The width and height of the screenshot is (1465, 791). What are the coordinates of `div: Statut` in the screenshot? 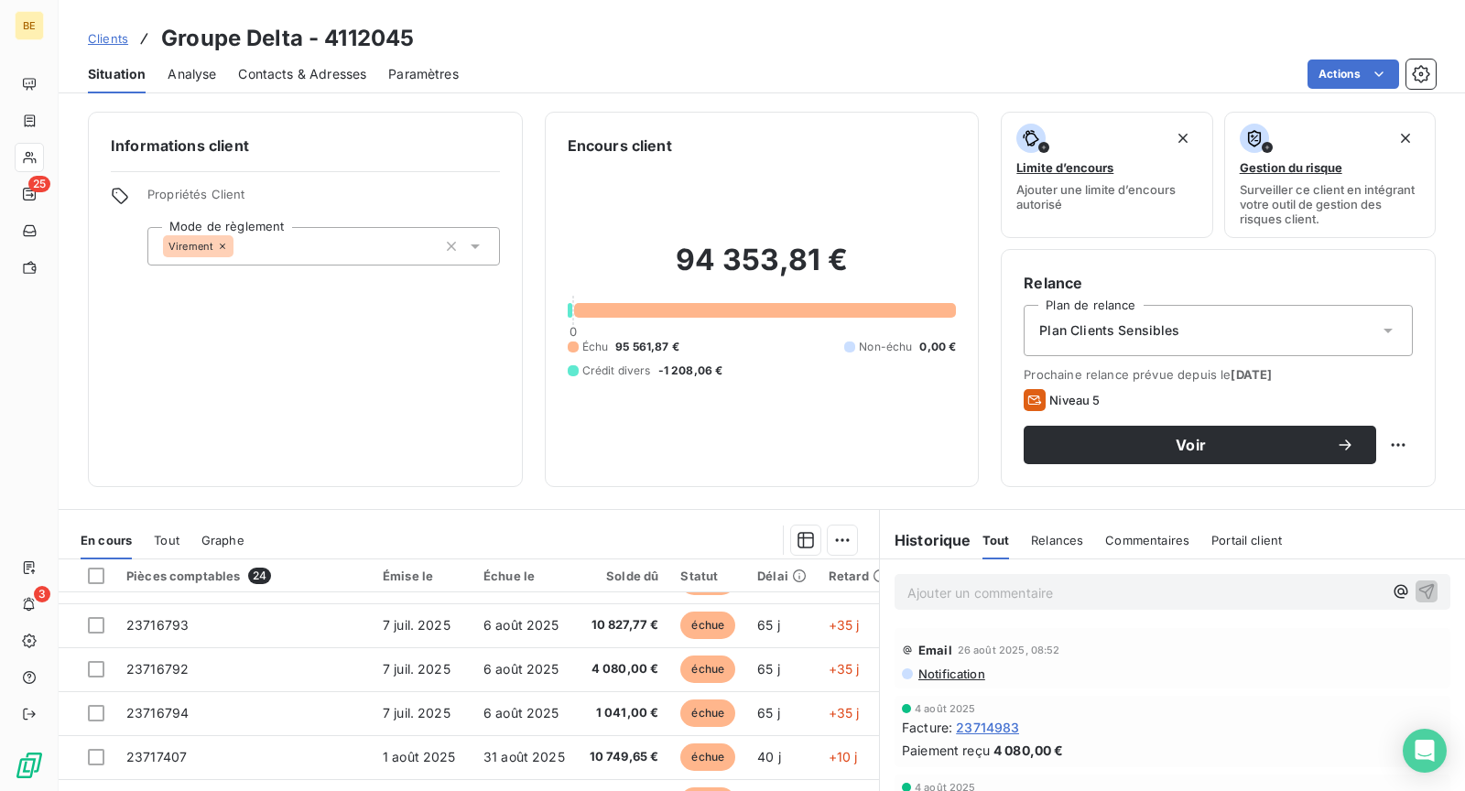 It's located at (708, 576).